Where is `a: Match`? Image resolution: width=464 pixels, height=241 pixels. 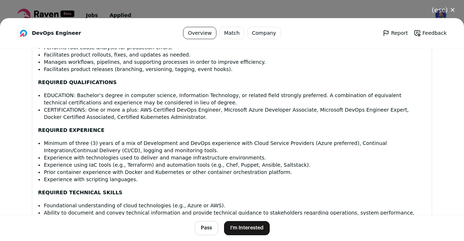 a: Match is located at coordinates (232, 33).